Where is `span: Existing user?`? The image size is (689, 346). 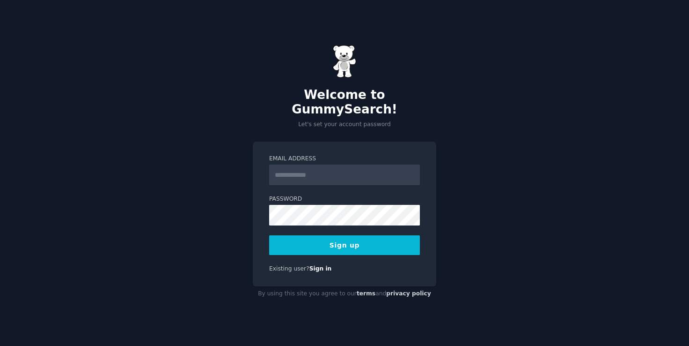
span: Existing user? is located at coordinates (289, 268).